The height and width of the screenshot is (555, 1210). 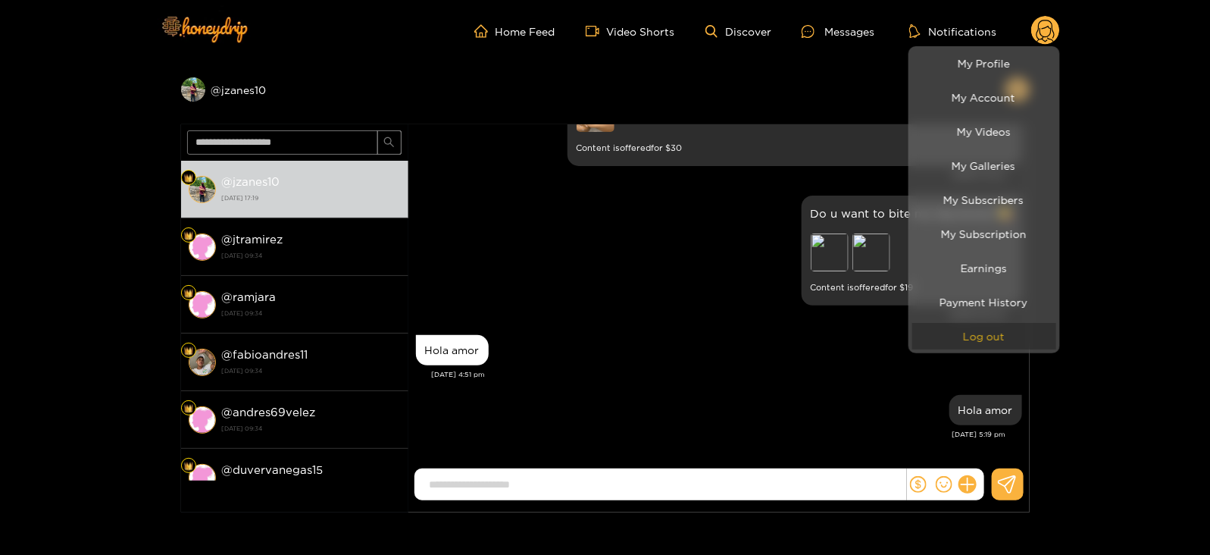 What do you see at coordinates (984, 63) in the screenshot?
I see `a: My Profile` at bounding box center [984, 63].